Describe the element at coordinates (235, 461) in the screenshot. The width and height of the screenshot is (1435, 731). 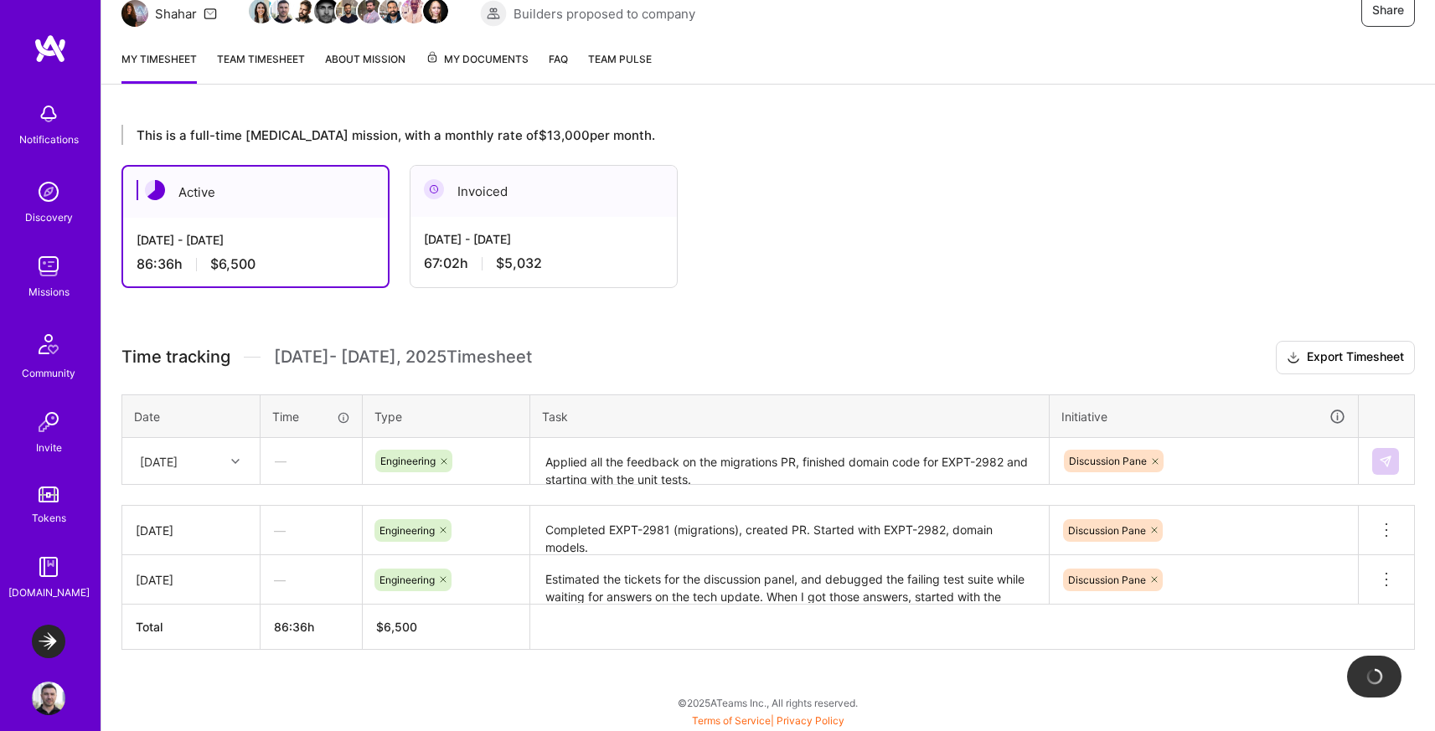
I see `i: icon Chevron` at that location.